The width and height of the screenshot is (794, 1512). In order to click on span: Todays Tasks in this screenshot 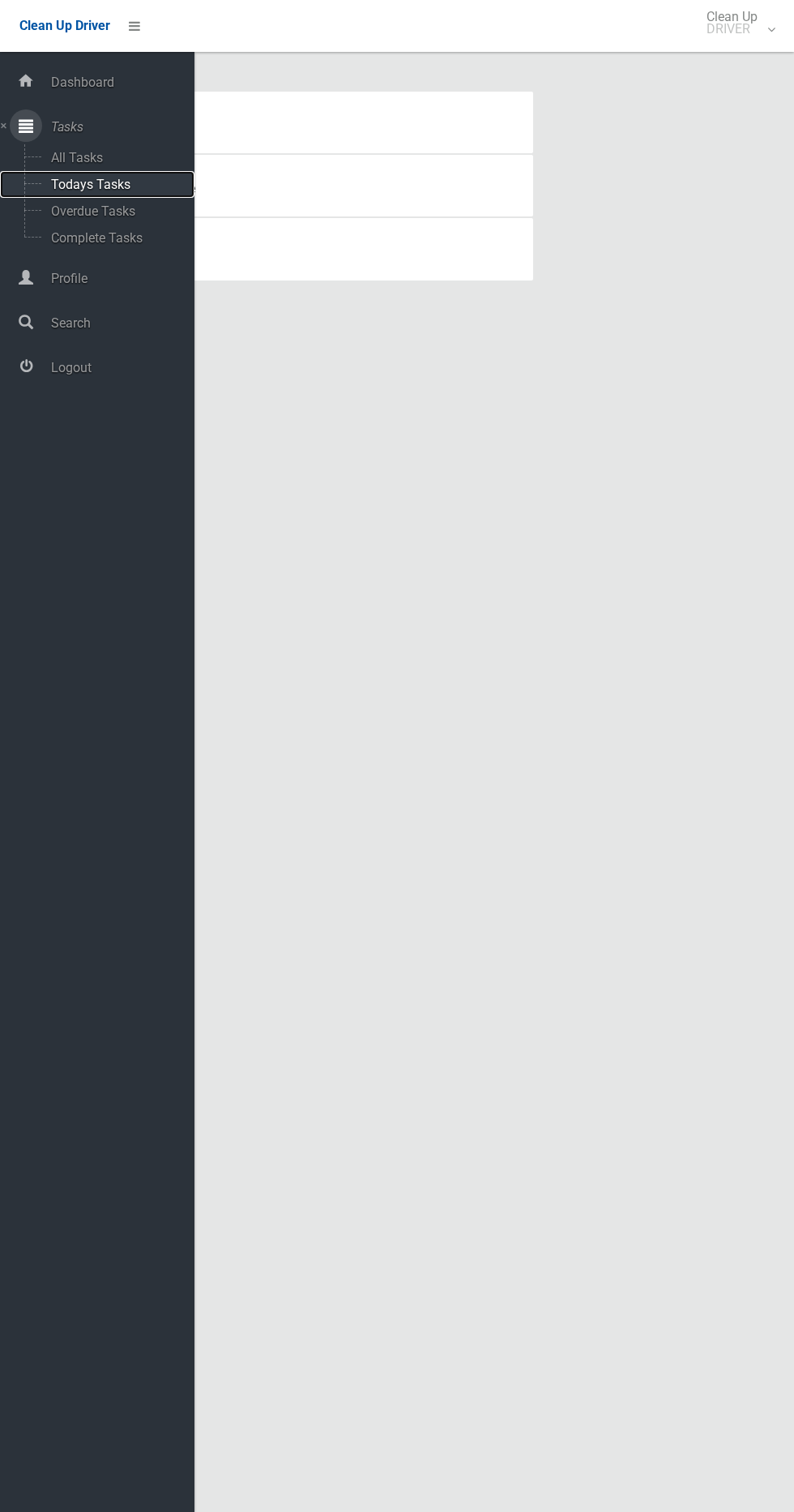, I will do `click(114, 184)`.